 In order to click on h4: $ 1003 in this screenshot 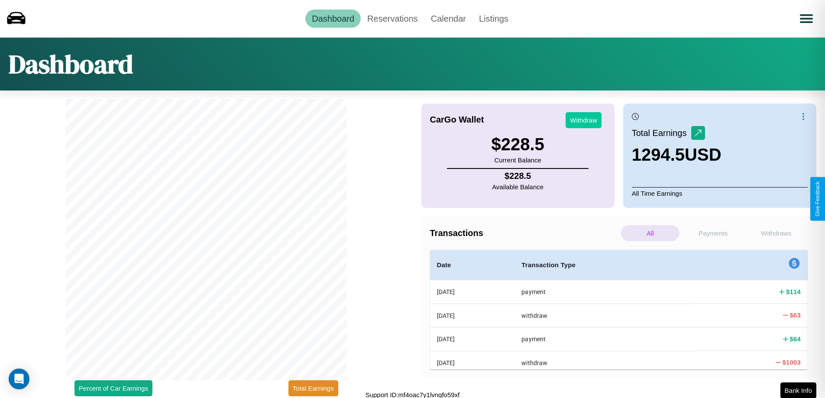, I will do `click(791, 362)`.